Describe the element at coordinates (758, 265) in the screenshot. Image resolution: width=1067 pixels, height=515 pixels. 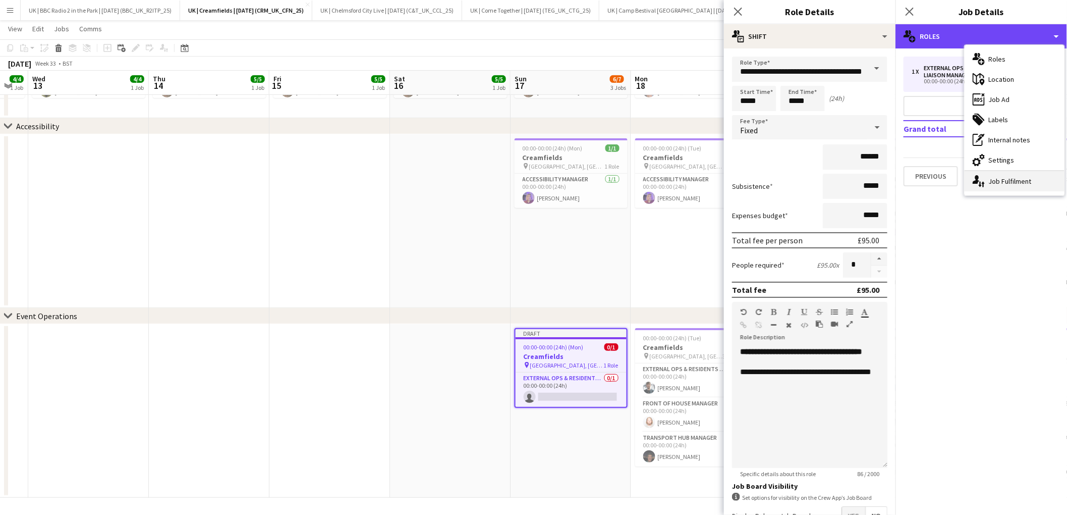
I see `label: People required` at that location.